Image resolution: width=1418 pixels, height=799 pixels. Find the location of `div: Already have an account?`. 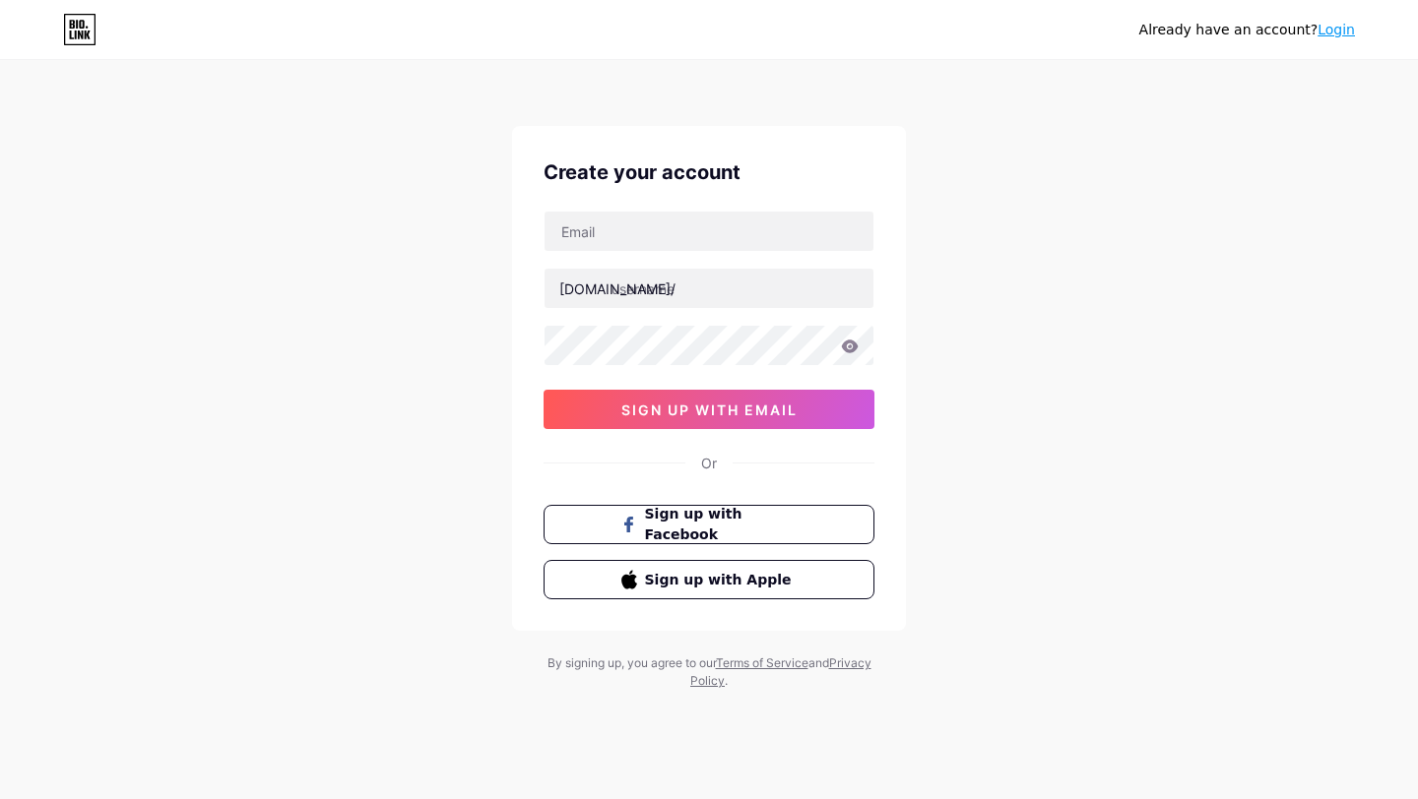

div: Already have an account? is located at coordinates (1247, 30).